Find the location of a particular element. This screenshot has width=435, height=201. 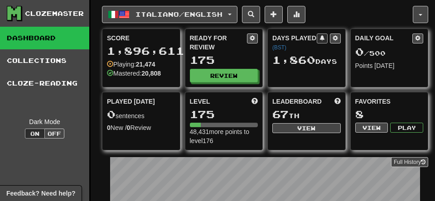

button: Search sentences is located at coordinates (251, 14).